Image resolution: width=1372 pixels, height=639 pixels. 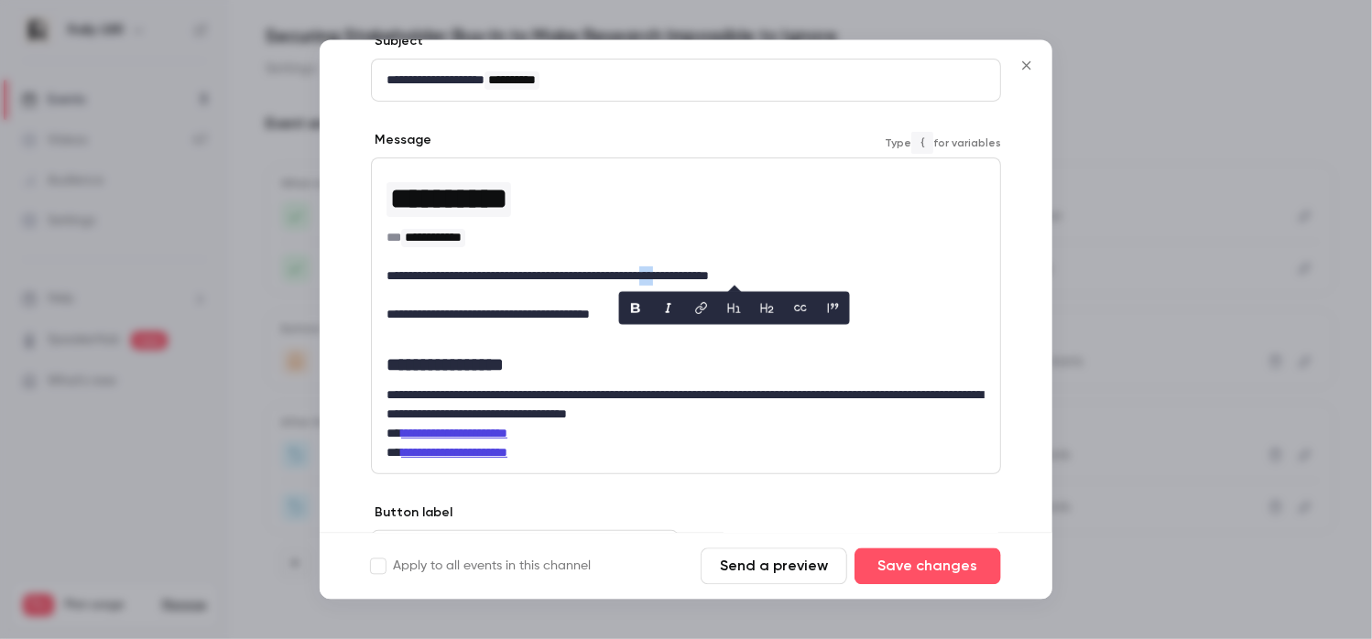 What do you see at coordinates (928, 567) in the screenshot?
I see `button: Save changes` at bounding box center [928, 567].